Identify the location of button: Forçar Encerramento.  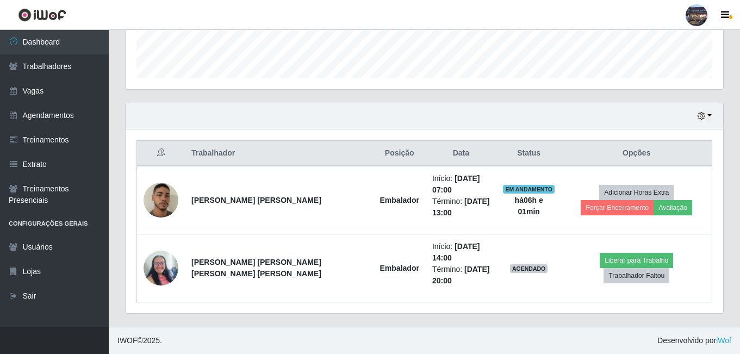
(617, 208).